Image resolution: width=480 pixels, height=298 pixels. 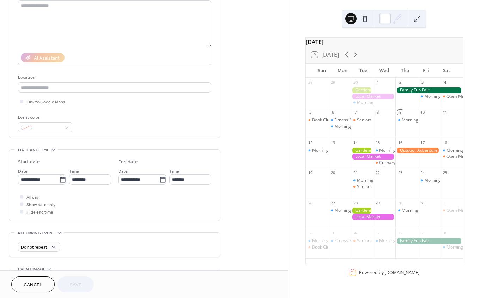 I want to click on div: 13, so click(x=333, y=142).